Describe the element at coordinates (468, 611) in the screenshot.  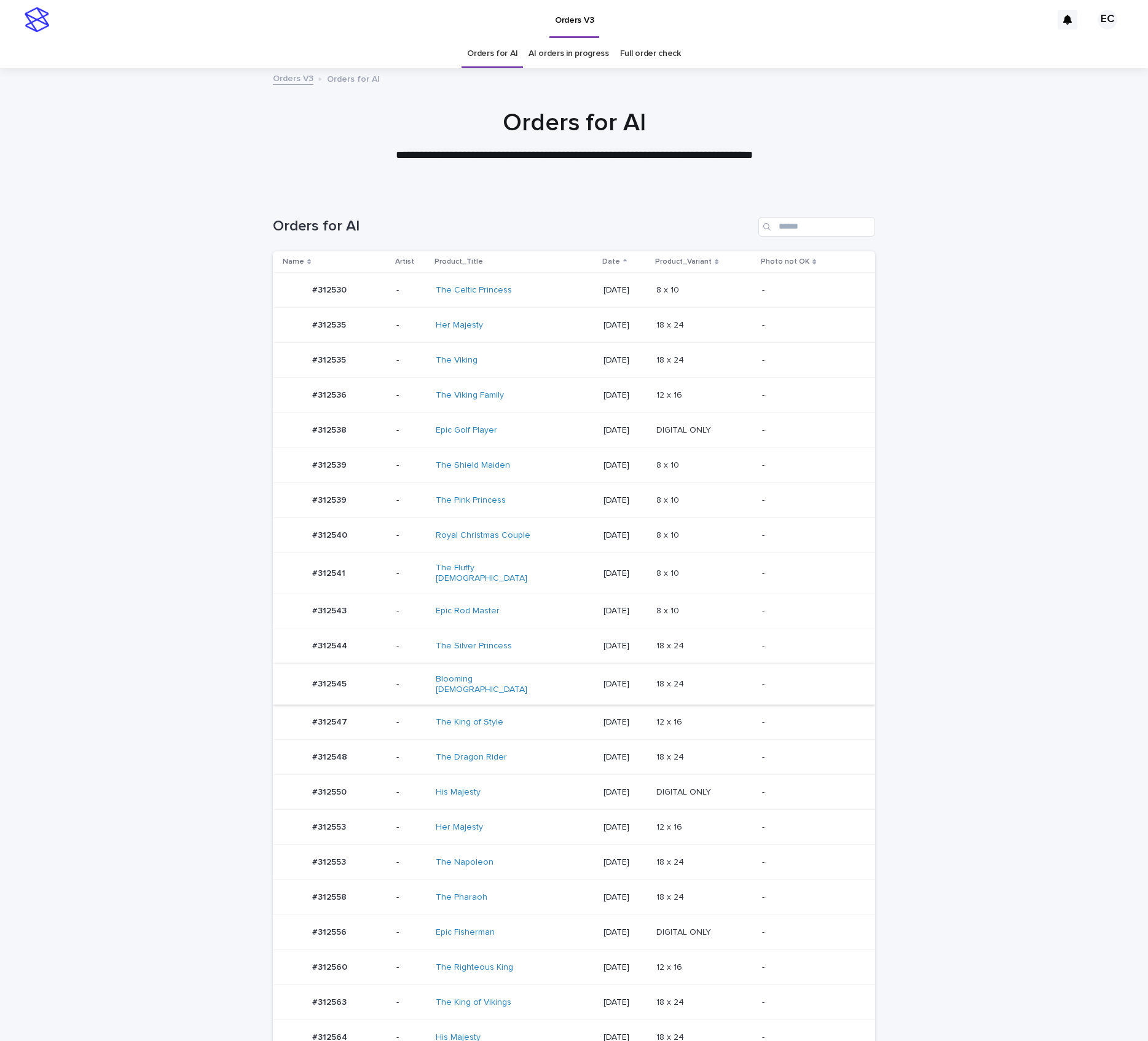
I see `a: Epic Rod Master` at that location.